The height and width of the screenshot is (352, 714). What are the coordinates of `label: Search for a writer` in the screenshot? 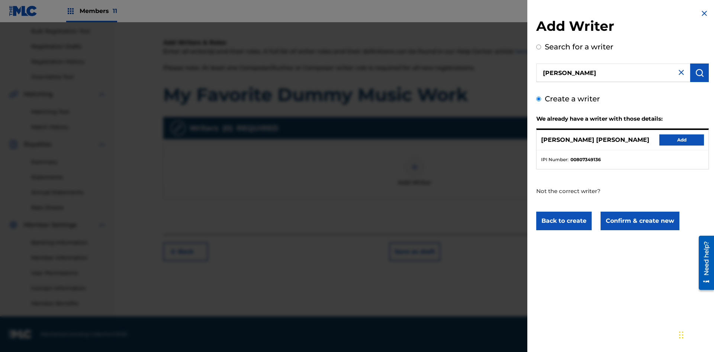 It's located at (579, 47).